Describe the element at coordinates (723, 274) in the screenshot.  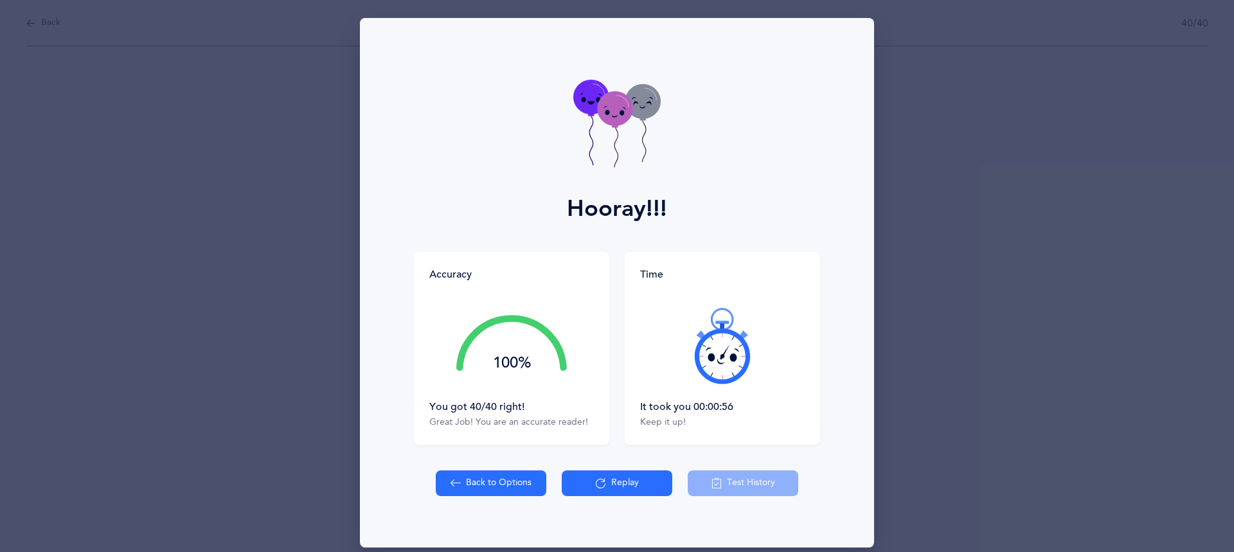
I see `div: Time` at that location.